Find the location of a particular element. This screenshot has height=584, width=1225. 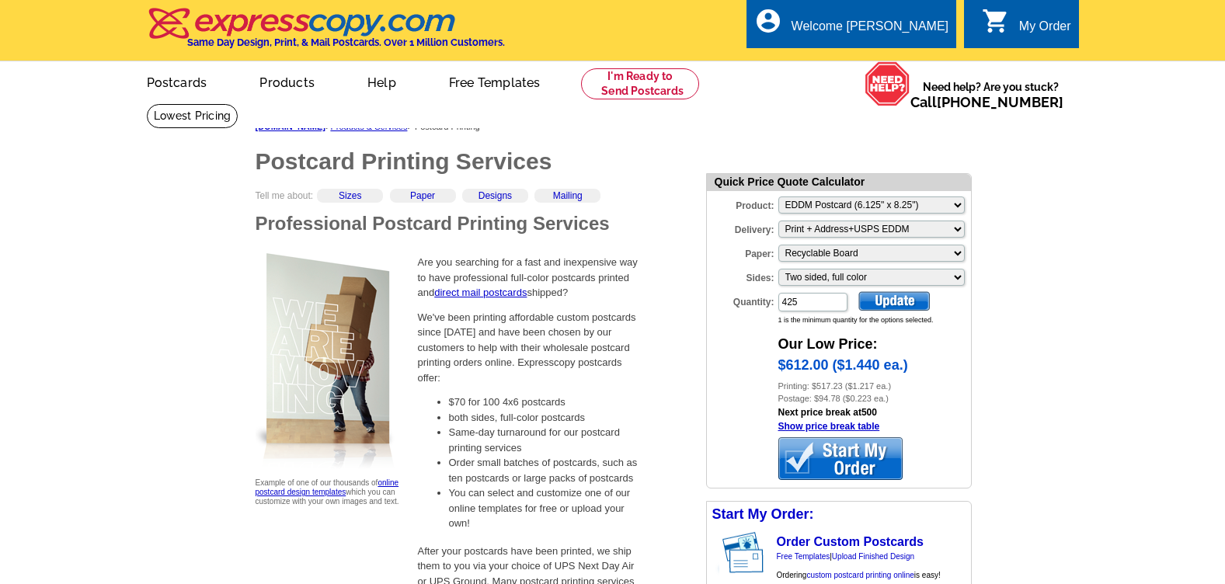

h2: Professional Postcard Printing Services is located at coordinates (473, 224).